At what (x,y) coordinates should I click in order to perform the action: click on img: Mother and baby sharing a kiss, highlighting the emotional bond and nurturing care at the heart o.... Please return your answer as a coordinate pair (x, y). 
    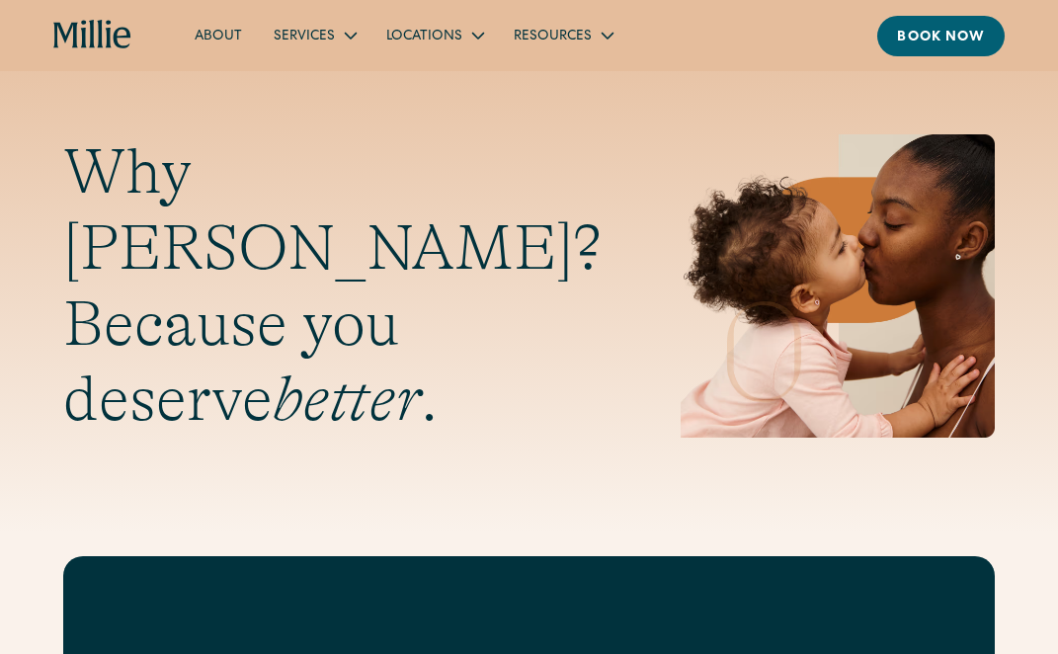
    Looking at the image, I should click on (837, 285).